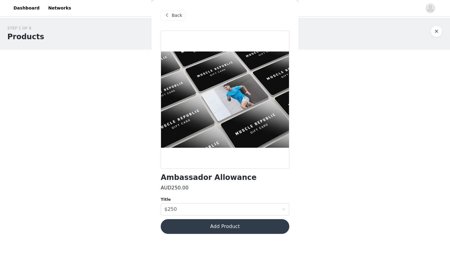  Describe the element at coordinates (225, 199) in the screenshot. I see `div: Title` at that location.